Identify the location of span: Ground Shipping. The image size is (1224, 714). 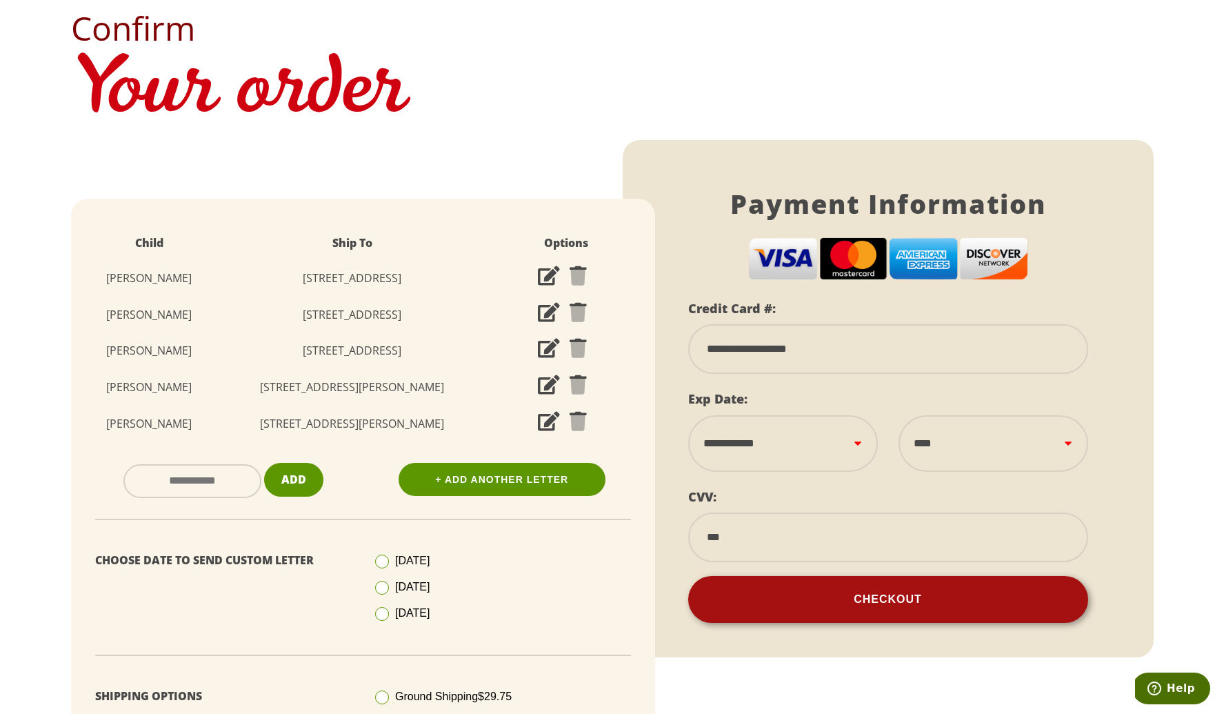
(453, 696).